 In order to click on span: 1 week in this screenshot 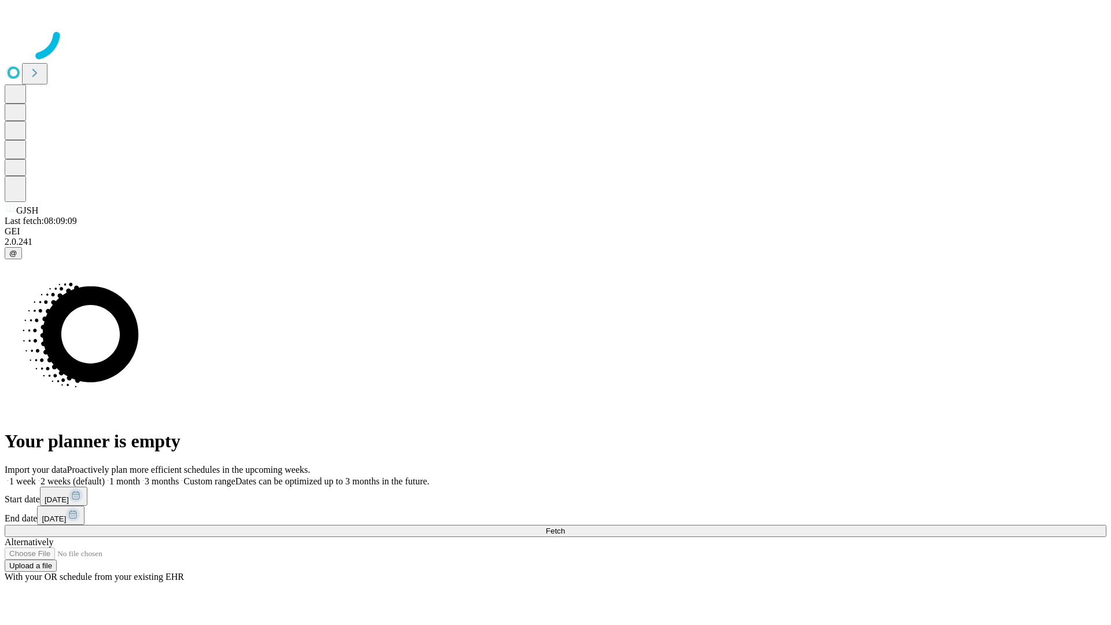, I will do `click(23, 481)`.